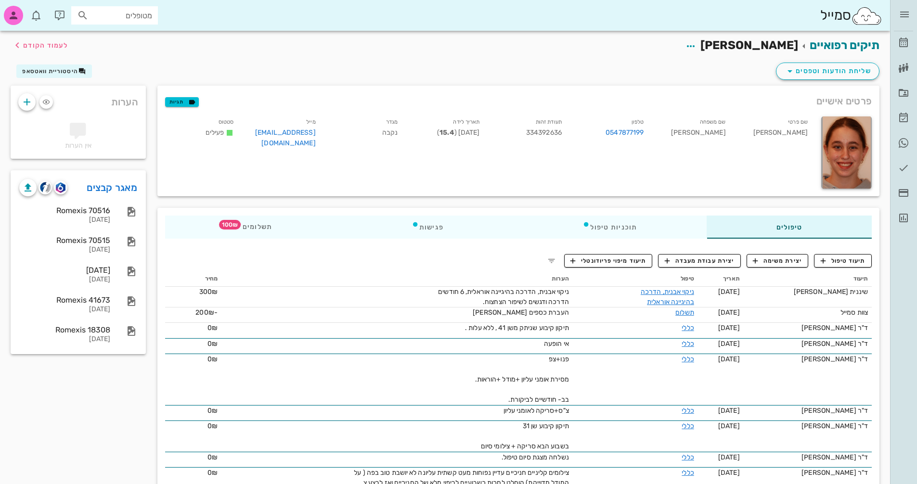 This screenshot has height=484, width=917. I want to click on small: תעודת זהות, so click(549, 122).